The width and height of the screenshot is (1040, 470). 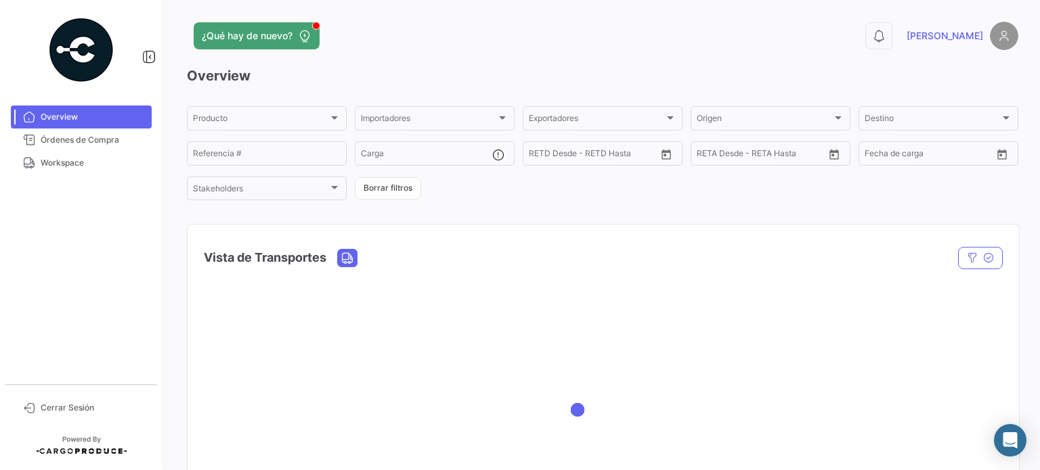 What do you see at coordinates (81, 163) in the screenshot?
I see `a: Workspace` at bounding box center [81, 163].